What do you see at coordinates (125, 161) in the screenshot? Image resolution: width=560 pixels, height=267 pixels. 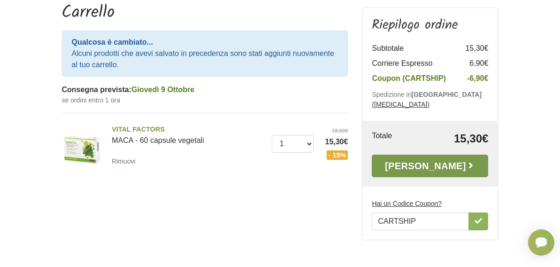 I see `a: Rimuovi` at bounding box center [125, 161].